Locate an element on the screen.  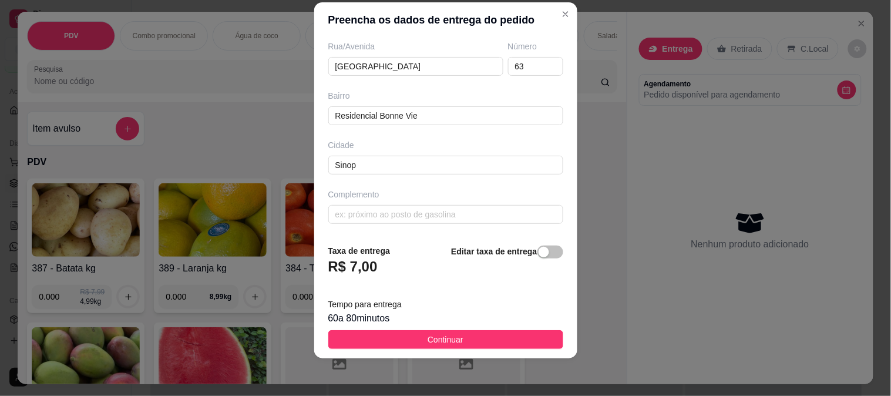
span: Continuar is located at coordinates (445, 339).